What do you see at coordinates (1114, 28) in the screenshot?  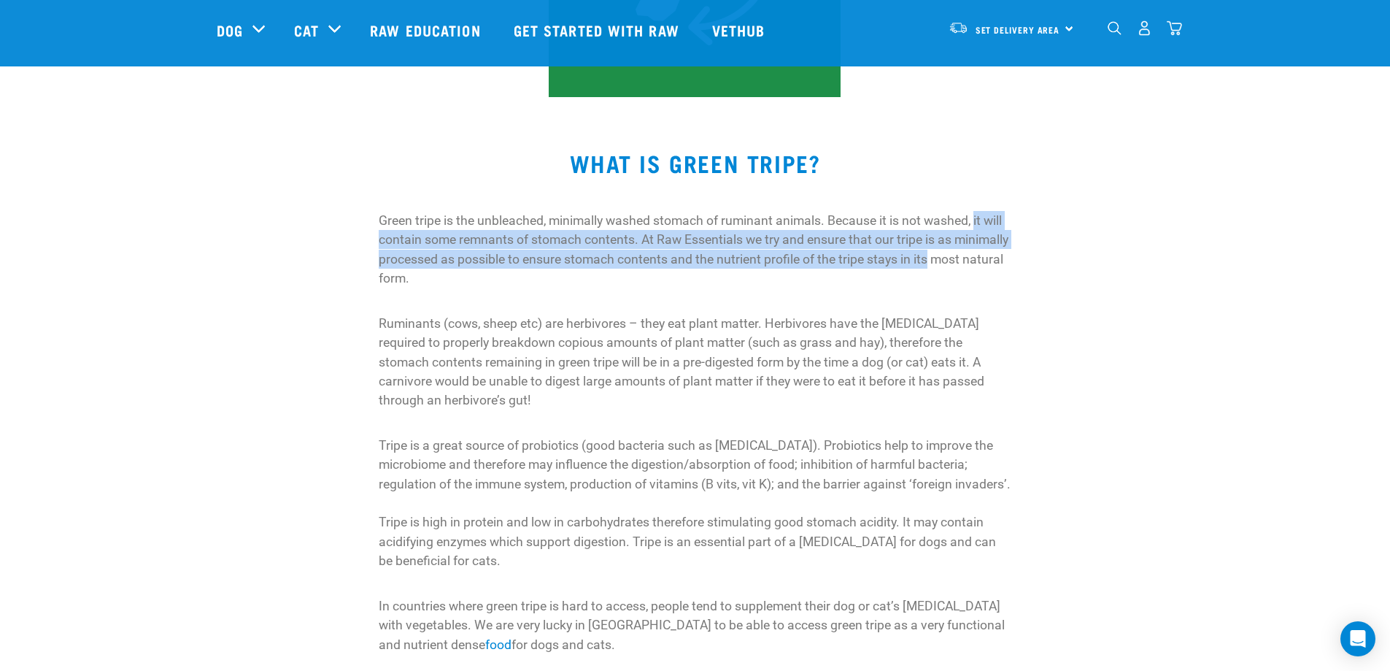 I see `img: home-icon-1@2x.png` at bounding box center [1114, 28].